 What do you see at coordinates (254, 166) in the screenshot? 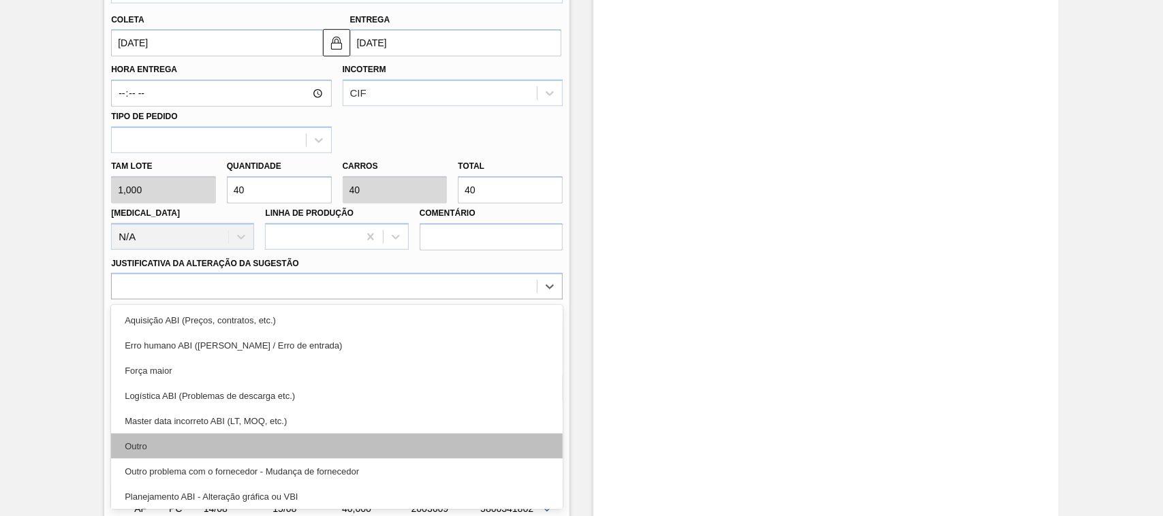
I see `label: Quantidade` at bounding box center [254, 166].